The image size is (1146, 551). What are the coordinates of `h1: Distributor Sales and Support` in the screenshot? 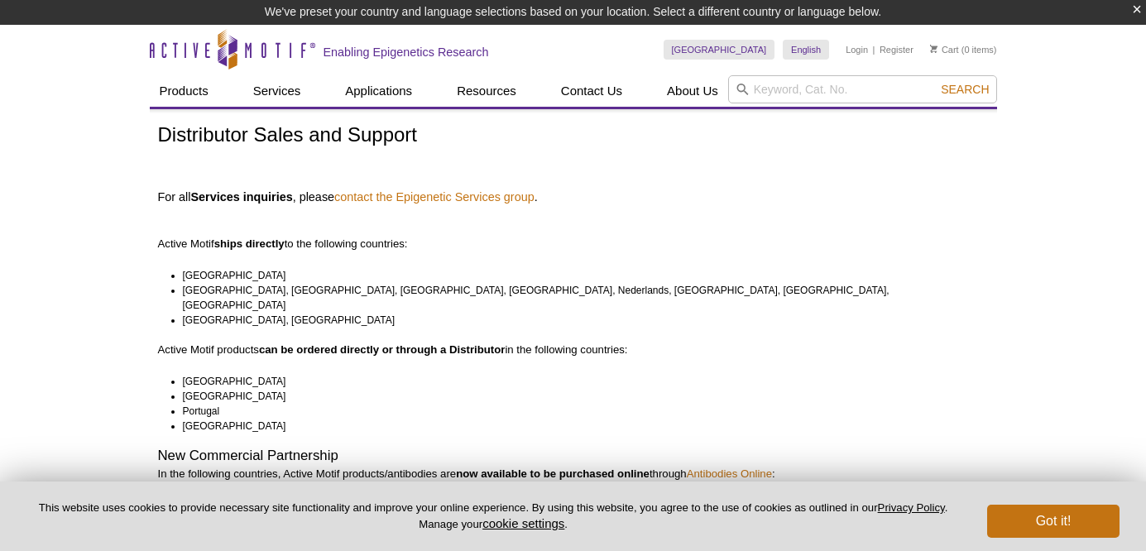 It's located at (574, 136).